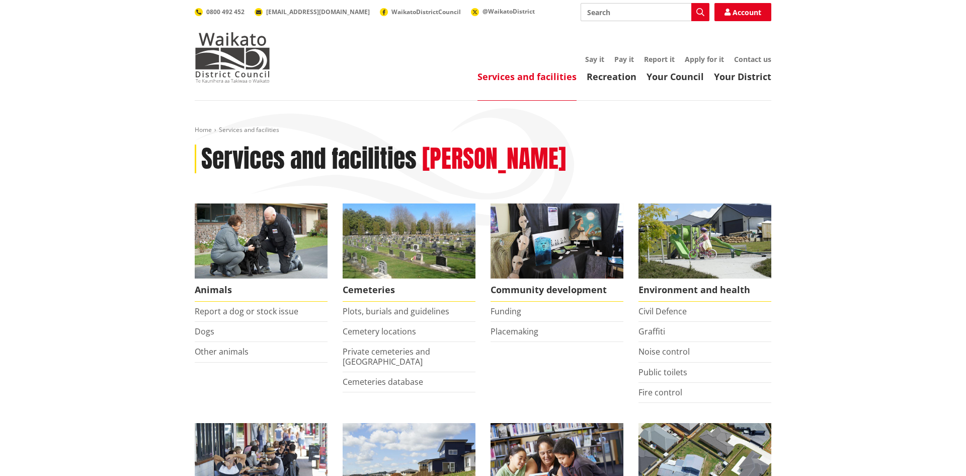 Image resolution: width=966 pixels, height=476 pixels. Describe the element at coordinates (261, 290) in the screenshot. I see `span: Animals` at that location.